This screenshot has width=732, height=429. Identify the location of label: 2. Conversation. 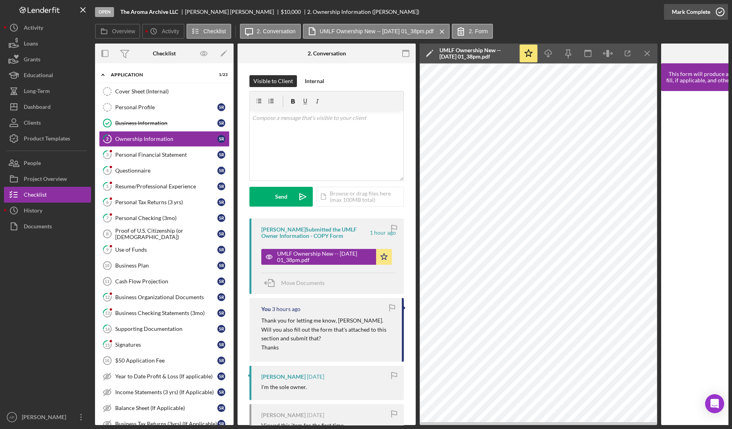
(276, 31).